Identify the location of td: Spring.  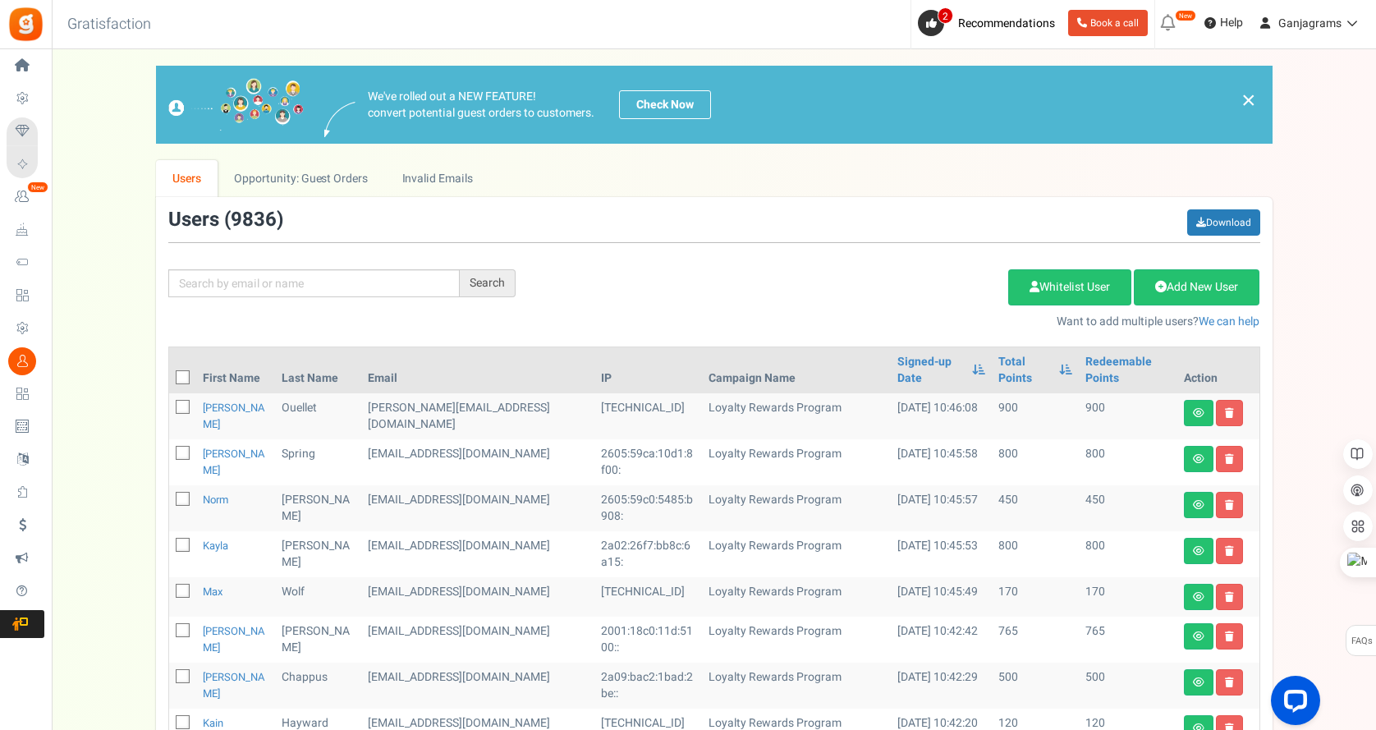
(318, 462).